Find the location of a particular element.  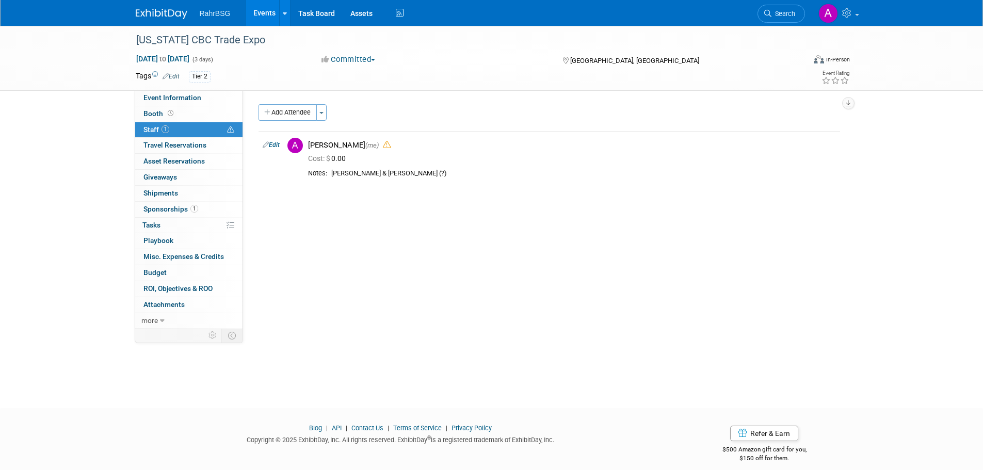

div: $150 off for them. is located at coordinates (764, 458).